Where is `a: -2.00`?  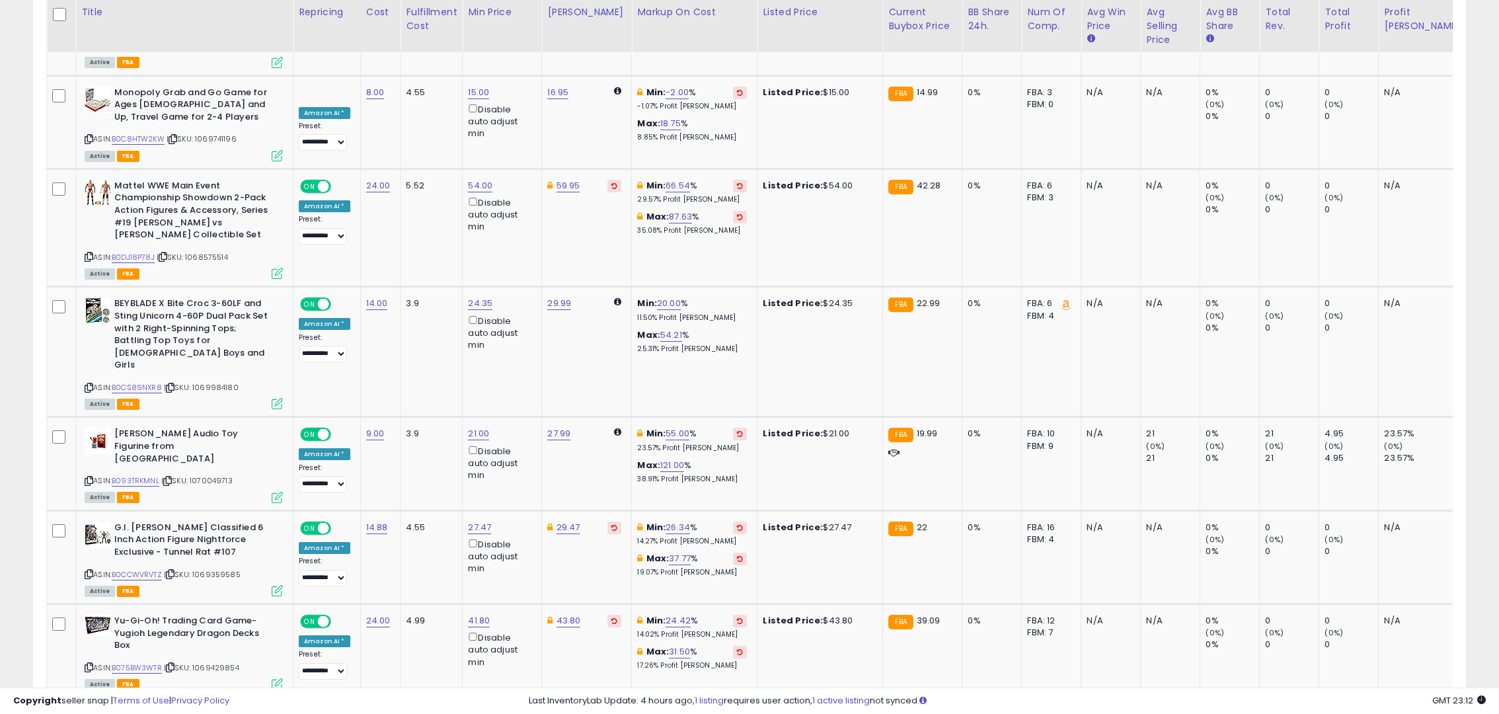 a: -2.00 is located at coordinates (677, 93).